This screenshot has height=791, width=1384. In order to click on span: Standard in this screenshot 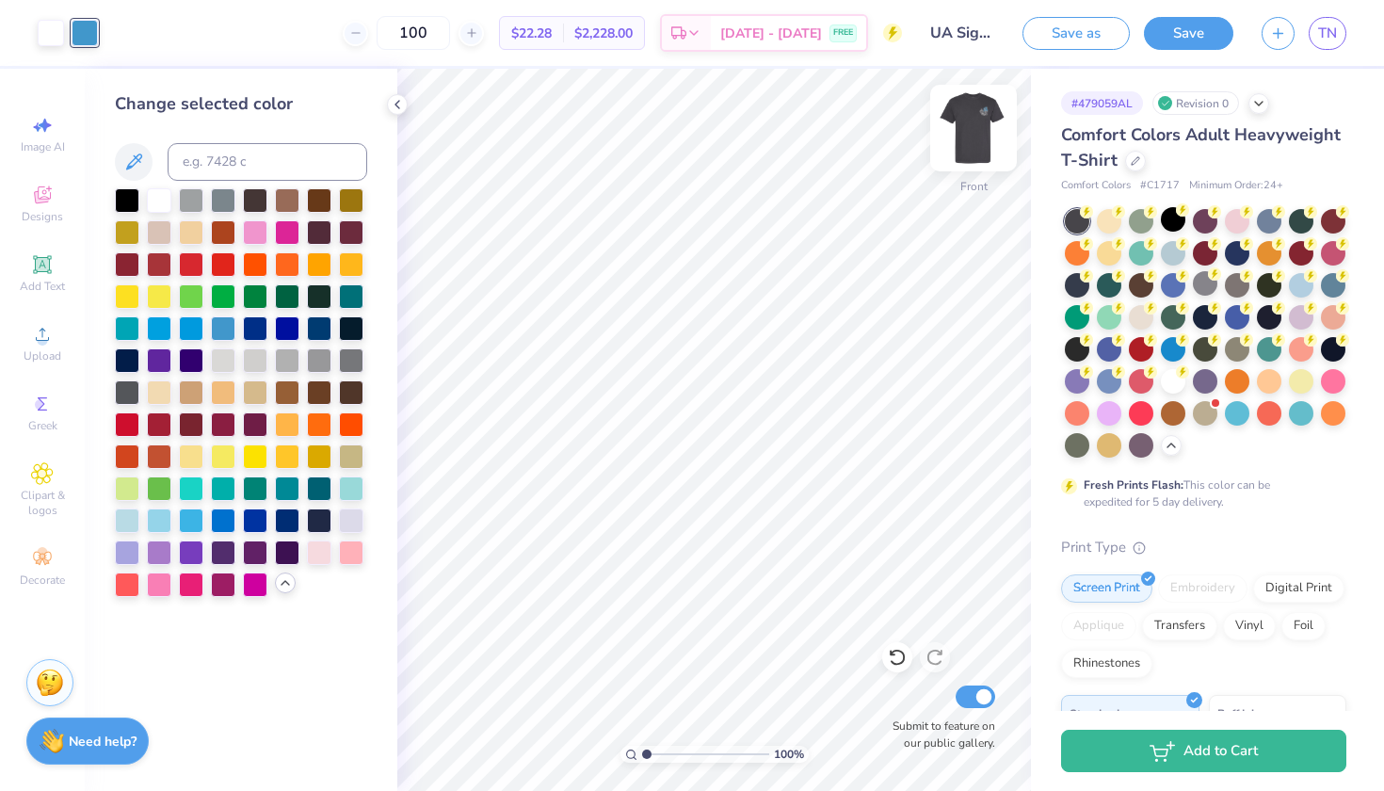, I will do `click(1094, 713)`.